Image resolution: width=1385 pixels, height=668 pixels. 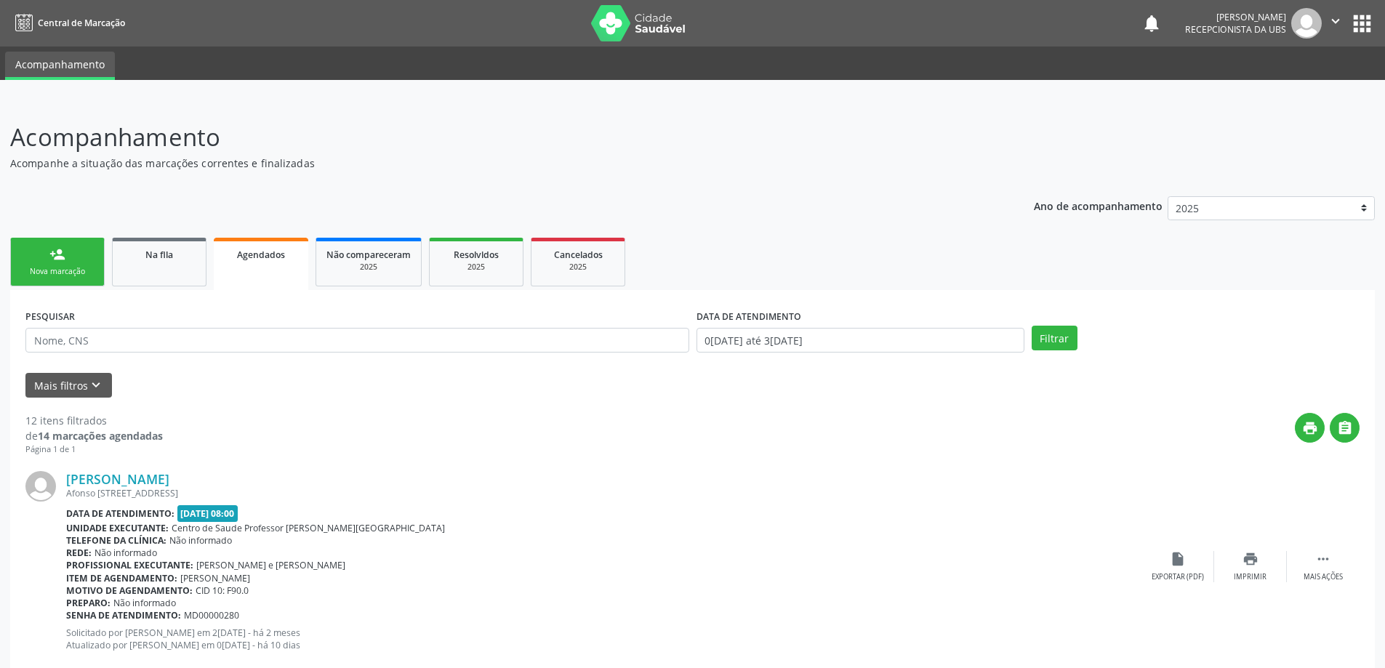 I want to click on button: notifications, so click(x=1151, y=23).